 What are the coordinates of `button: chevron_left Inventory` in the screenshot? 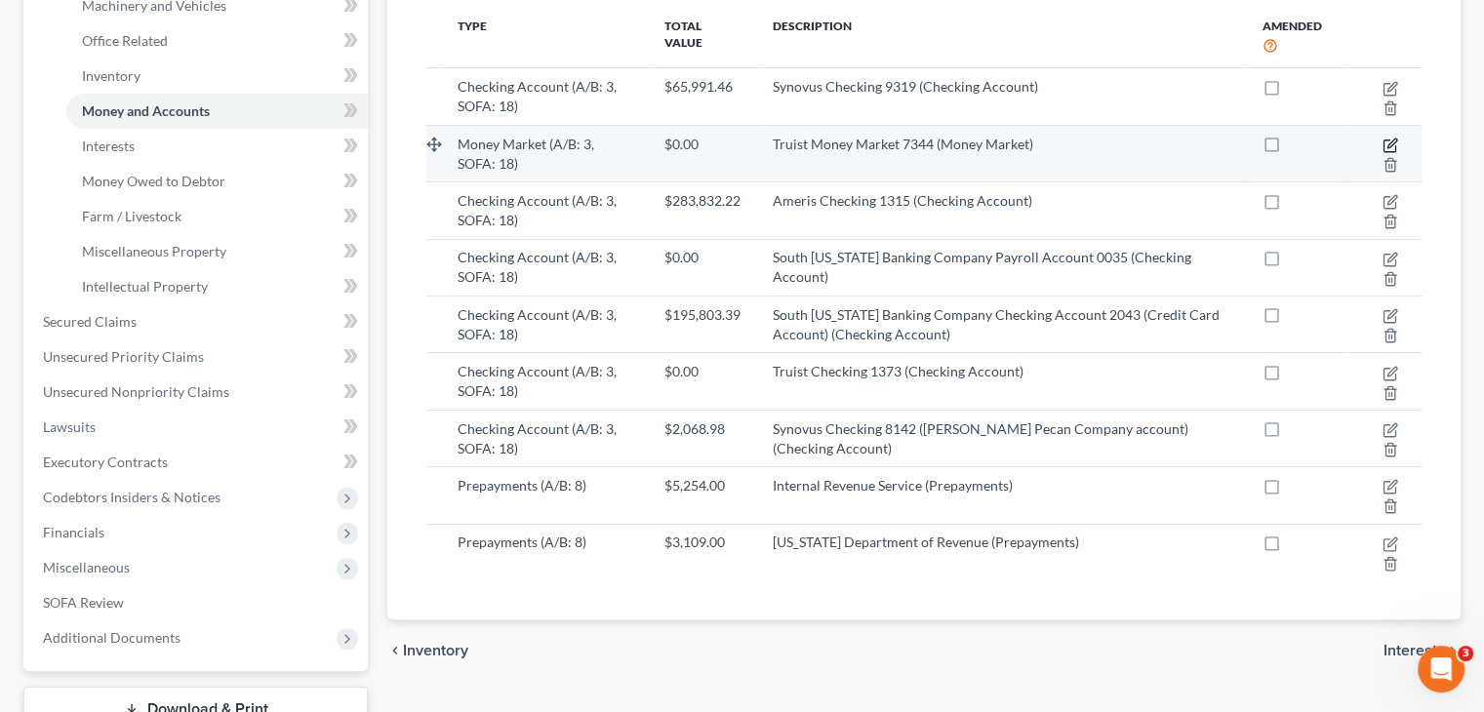 It's located at (427, 651).